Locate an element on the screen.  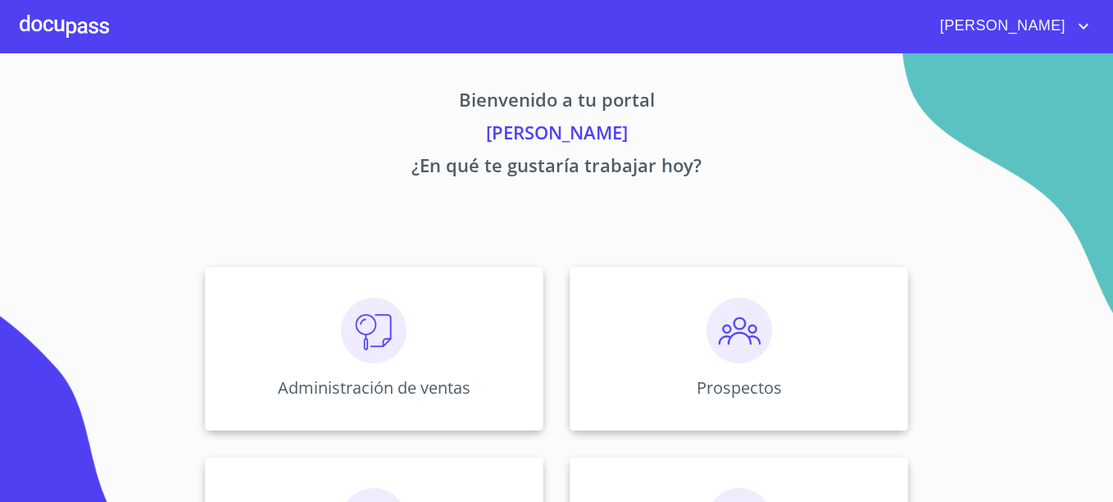
img: consulta.png is located at coordinates (374, 330).